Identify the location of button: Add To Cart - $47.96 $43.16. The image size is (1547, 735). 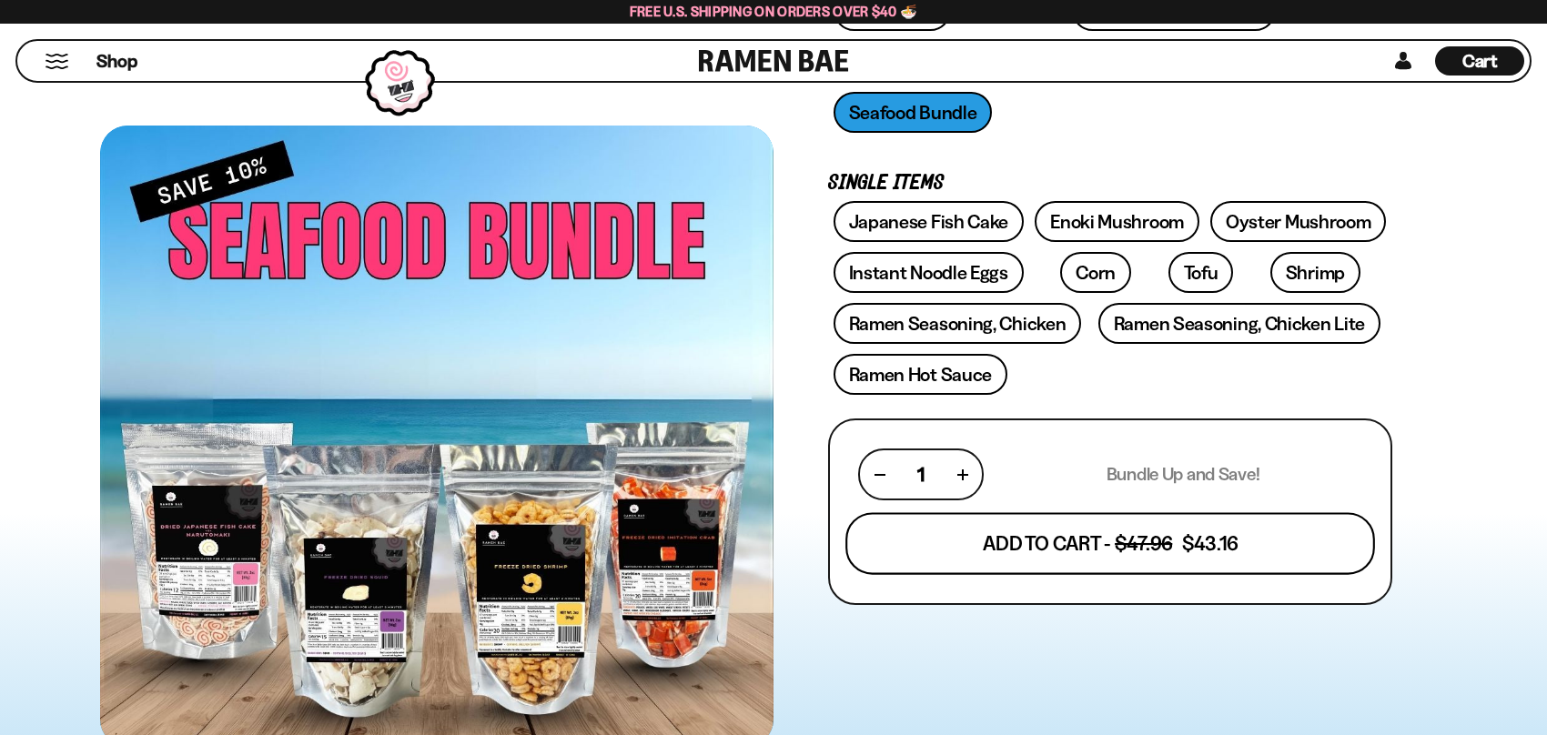
(1110, 543).